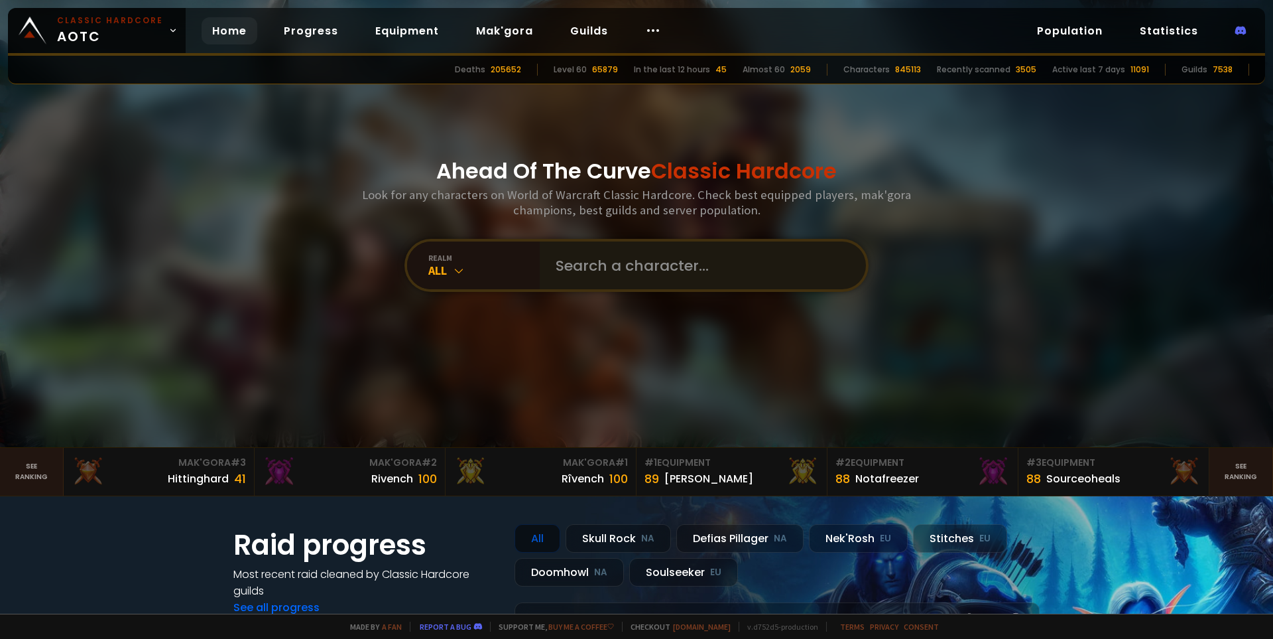 The image size is (1273, 639). I want to click on div: 45, so click(721, 70).